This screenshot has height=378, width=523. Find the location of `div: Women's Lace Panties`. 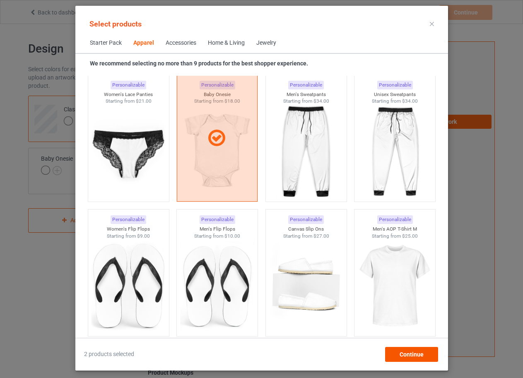

div: Women's Lace Panties is located at coordinates (128, 94).